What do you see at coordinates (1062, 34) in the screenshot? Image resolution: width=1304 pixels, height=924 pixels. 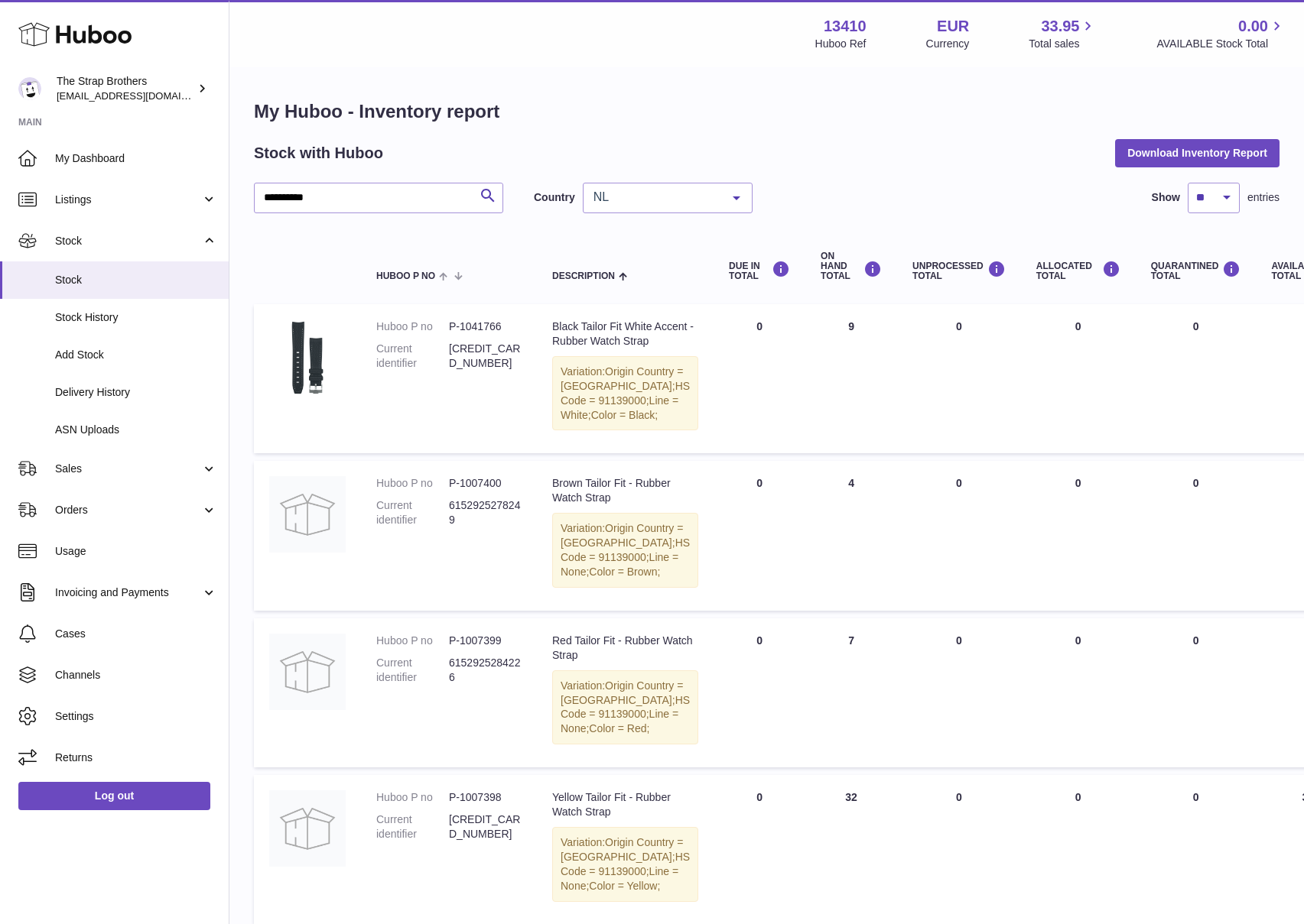 I see `a: 33.95 Total sales` at bounding box center [1062, 34].